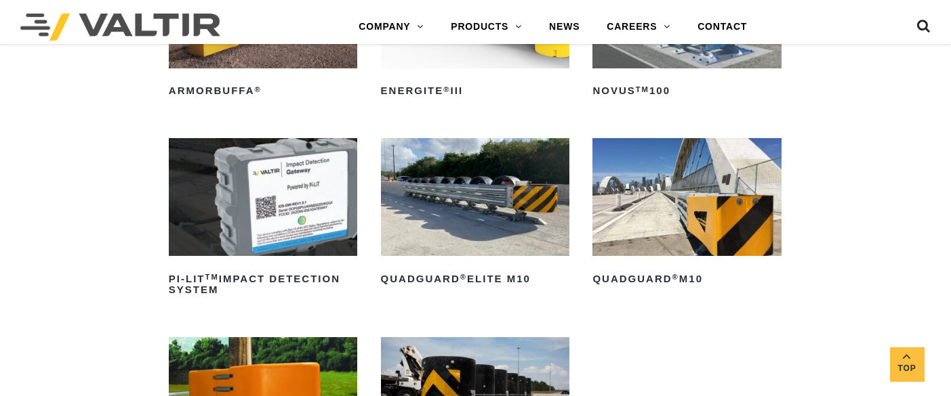  What do you see at coordinates (263, 285) in the screenshot?
I see `h2: PI-LIT Impact Detection System` at bounding box center [263, 285].